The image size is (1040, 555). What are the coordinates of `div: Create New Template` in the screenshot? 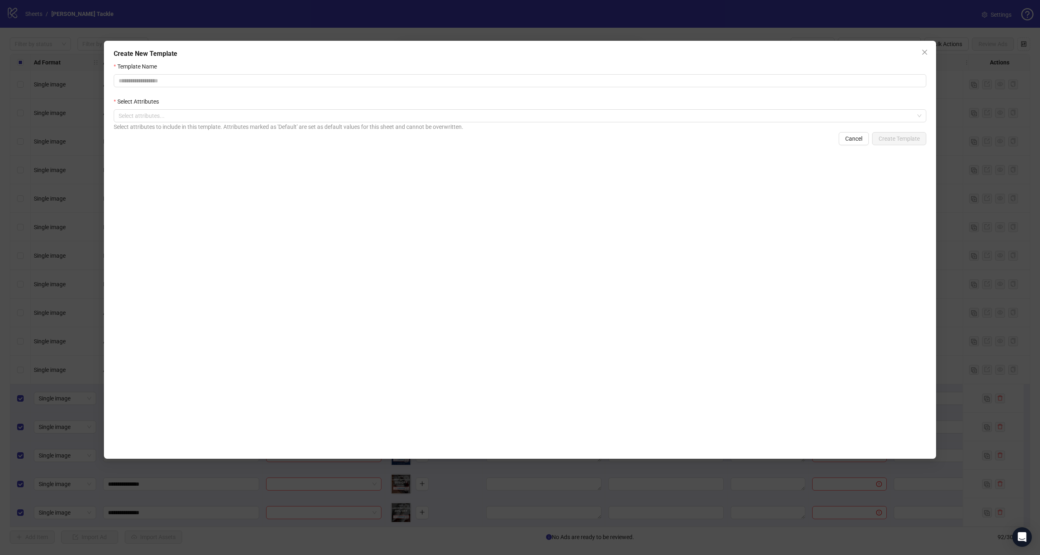 It's located at (520, 54).